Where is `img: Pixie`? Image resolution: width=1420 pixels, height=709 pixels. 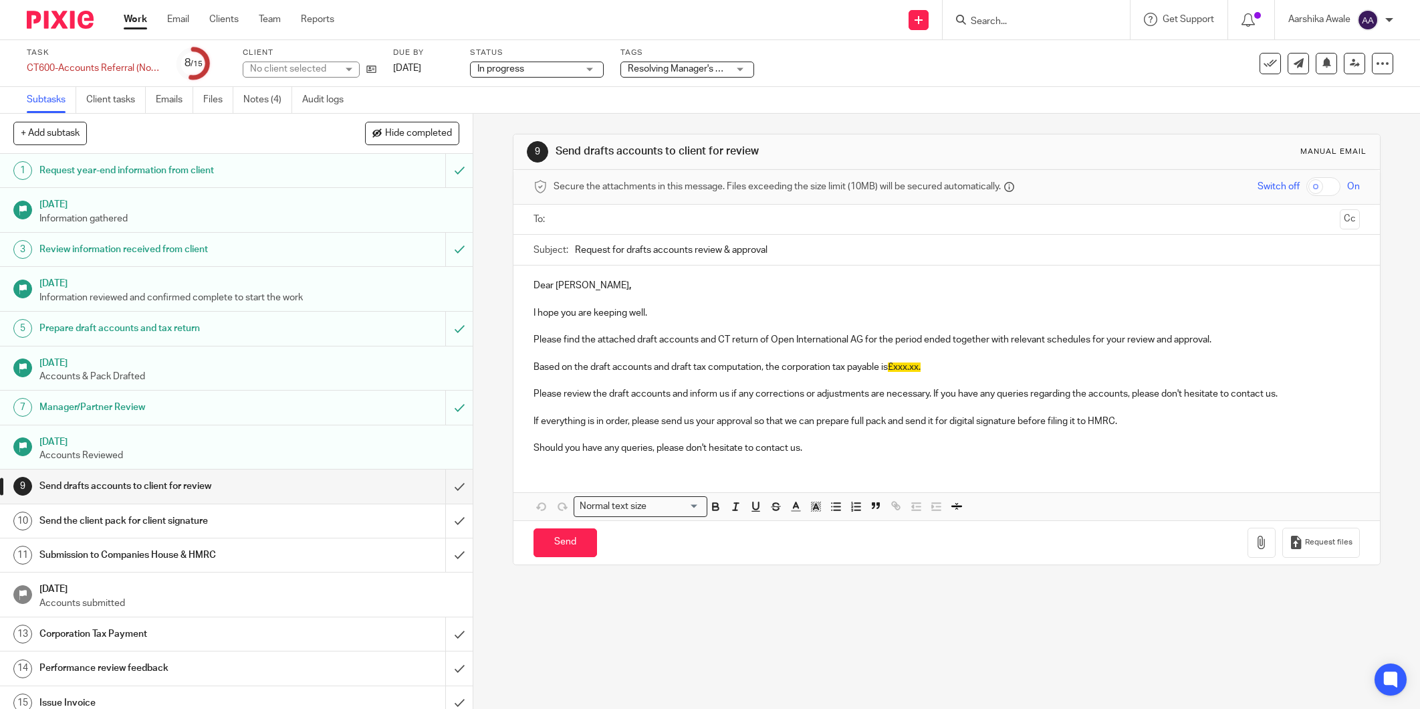 img: Pixie is located at coordinates (60, 19).